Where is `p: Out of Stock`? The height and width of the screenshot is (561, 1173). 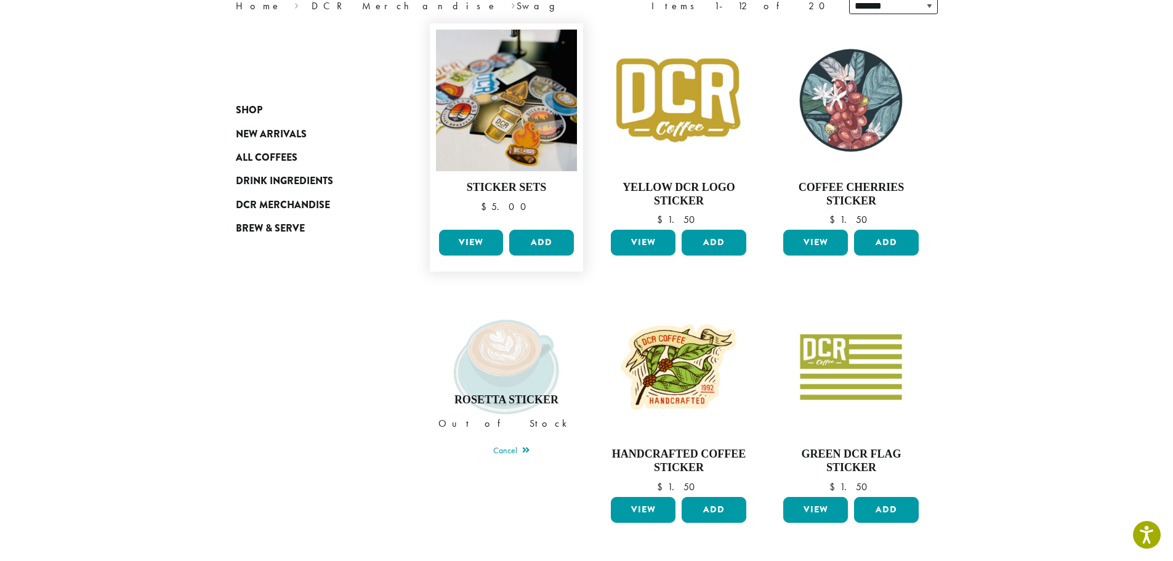 p: Out of Stock is located at coordinates (507, 424).